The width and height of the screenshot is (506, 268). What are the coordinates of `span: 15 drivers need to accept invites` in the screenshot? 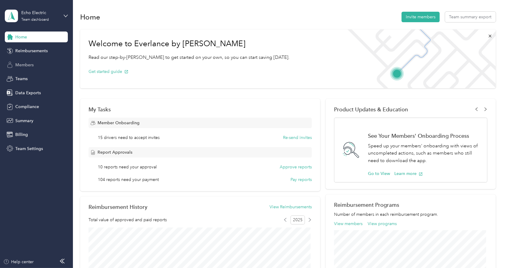 It's located at (129, 137).